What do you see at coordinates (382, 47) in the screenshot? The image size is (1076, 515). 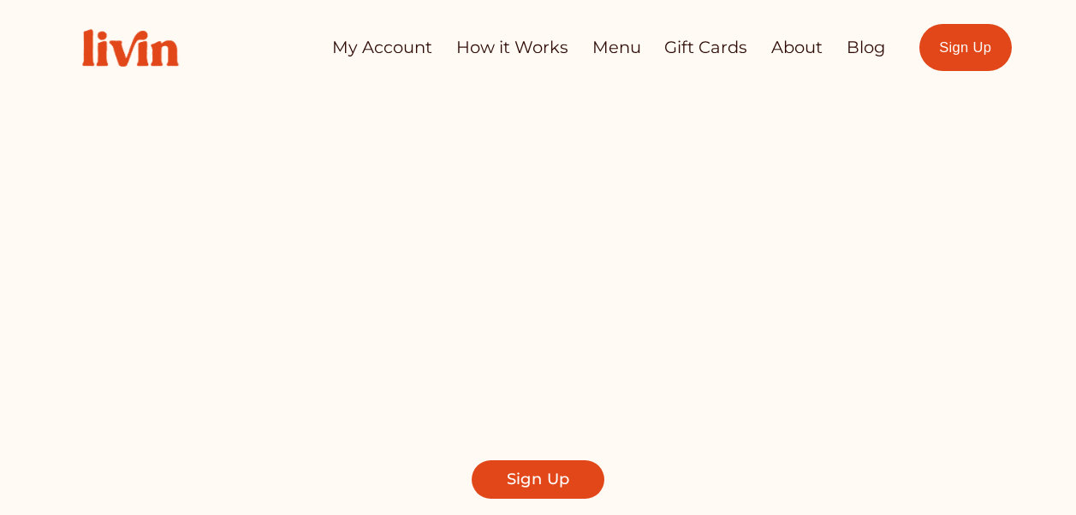 I see `a: My Account` at bounding box center [382, 47].